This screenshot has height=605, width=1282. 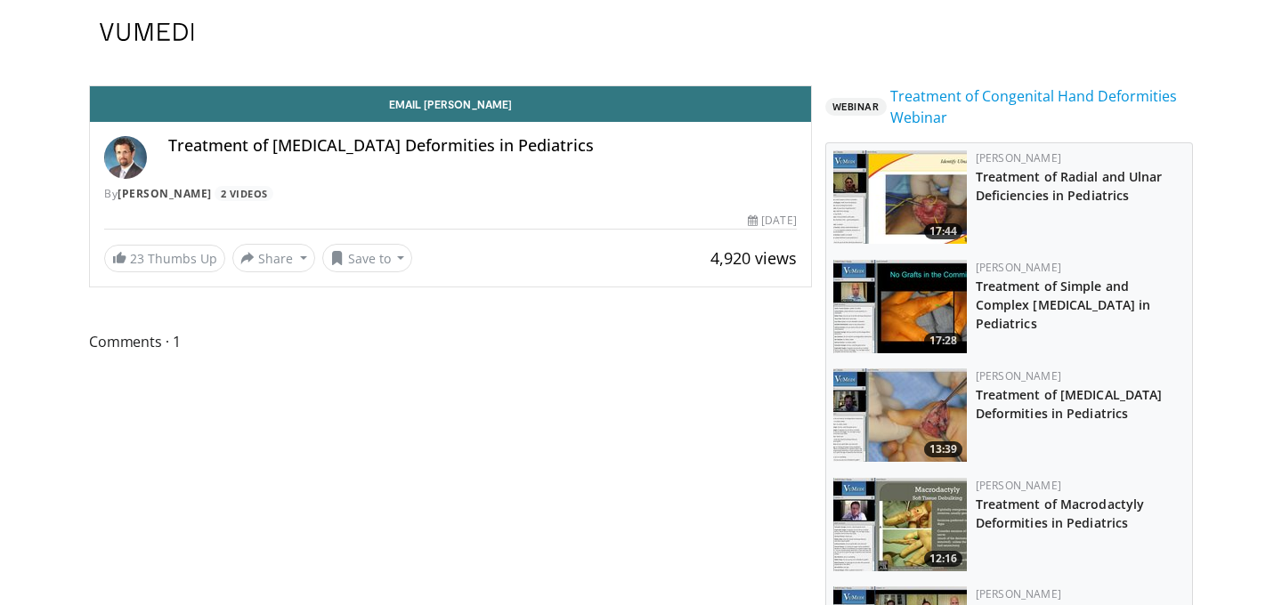 I want to click on span: 17:28, so click(x=943, y=341).